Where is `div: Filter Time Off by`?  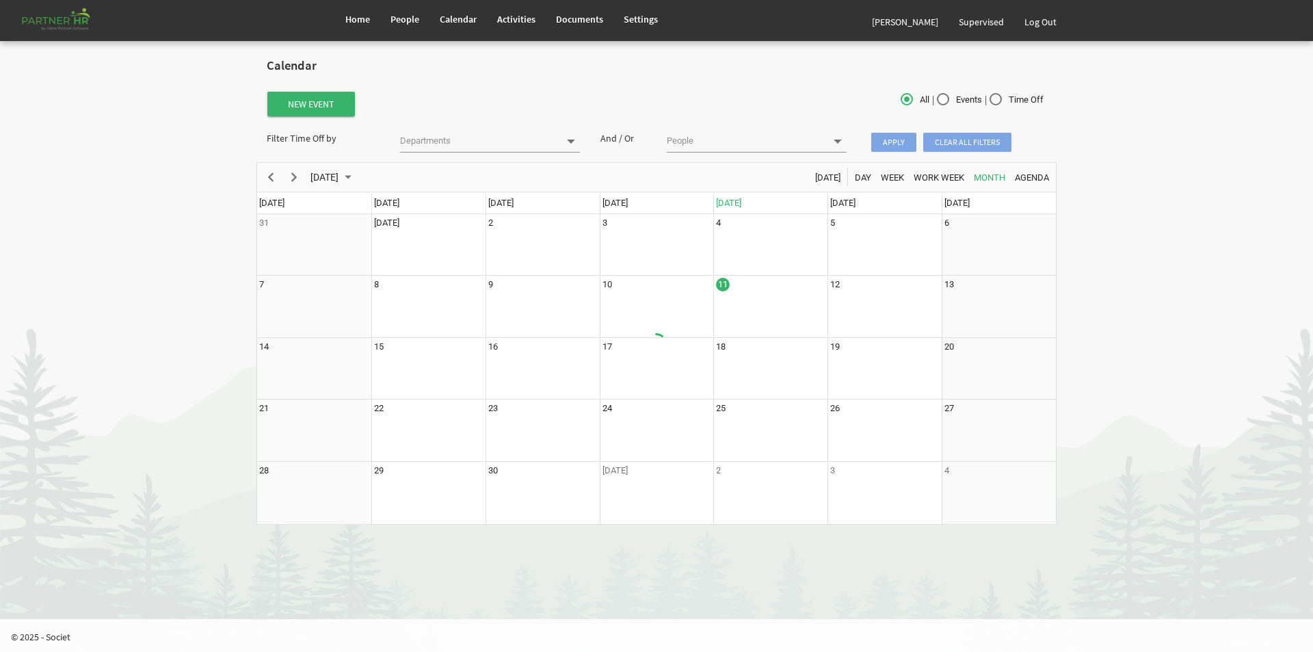 div: Filter Time Off by is located at coordinates (323, 138).